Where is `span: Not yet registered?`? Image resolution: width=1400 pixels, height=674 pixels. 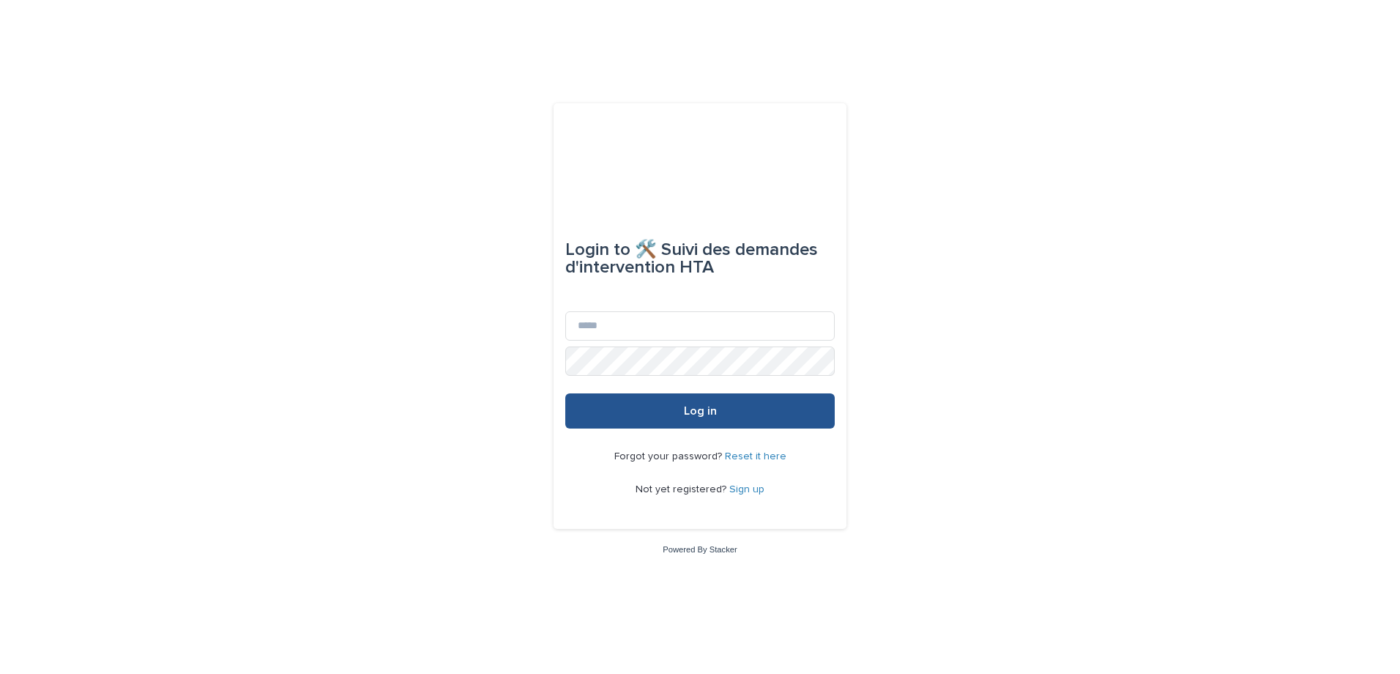 span: Not yet registered? is located at coordinates (683, 489).